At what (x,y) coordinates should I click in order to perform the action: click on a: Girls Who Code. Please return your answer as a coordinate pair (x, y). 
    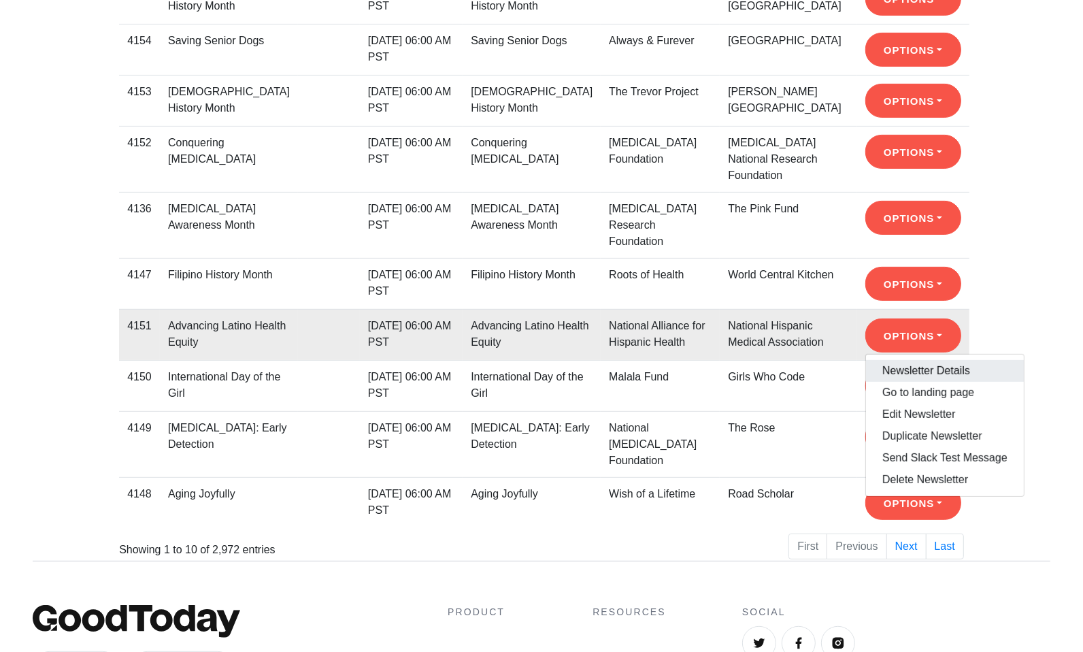
    Looking at the image, I should click on (766, 376).